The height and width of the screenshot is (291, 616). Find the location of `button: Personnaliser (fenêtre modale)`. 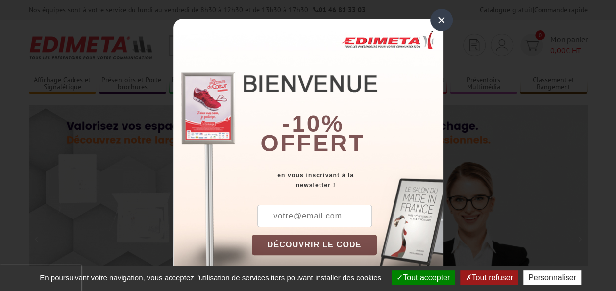

button: Personnaliser (fenêtre modale) is located at coordinates (552, 277).